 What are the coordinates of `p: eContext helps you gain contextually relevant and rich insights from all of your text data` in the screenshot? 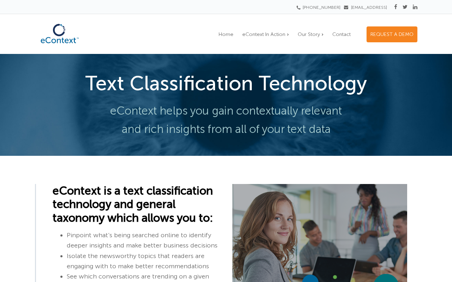 It's located at (226, 120).